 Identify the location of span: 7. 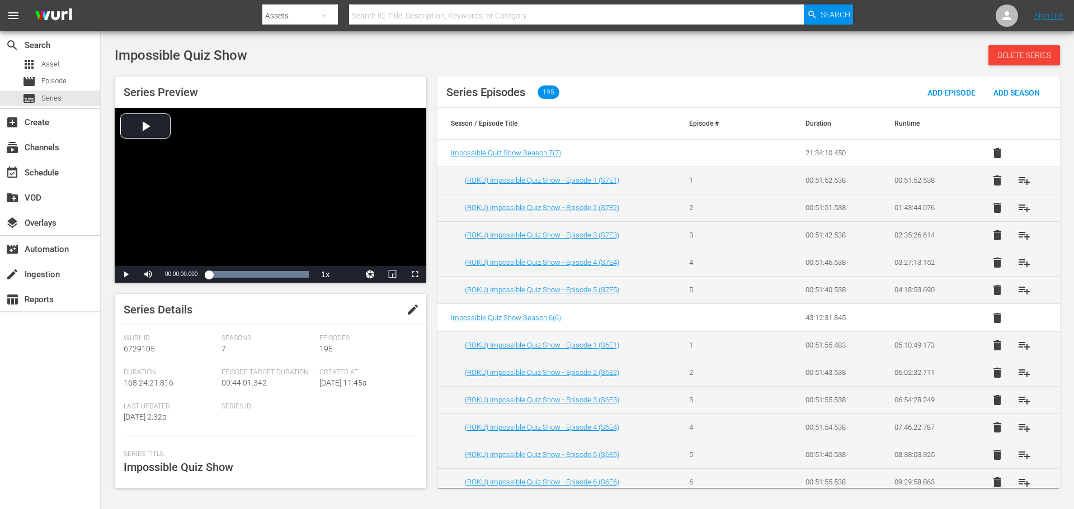
(224, 349).